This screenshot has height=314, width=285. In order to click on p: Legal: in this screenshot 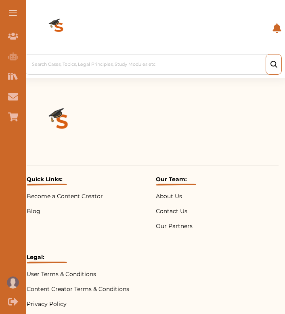, I will do `click(152, 258)`.